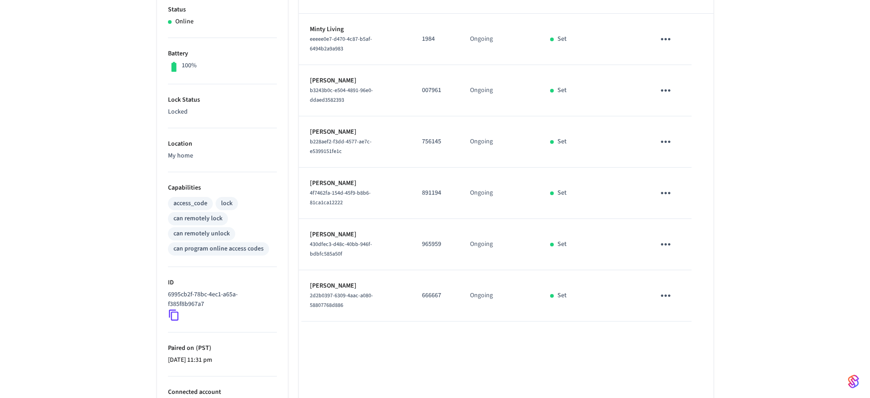  What do you see at coordinates (184, 22) in the screenshot?
I see `p: Online` at bounding box center [184, 22].